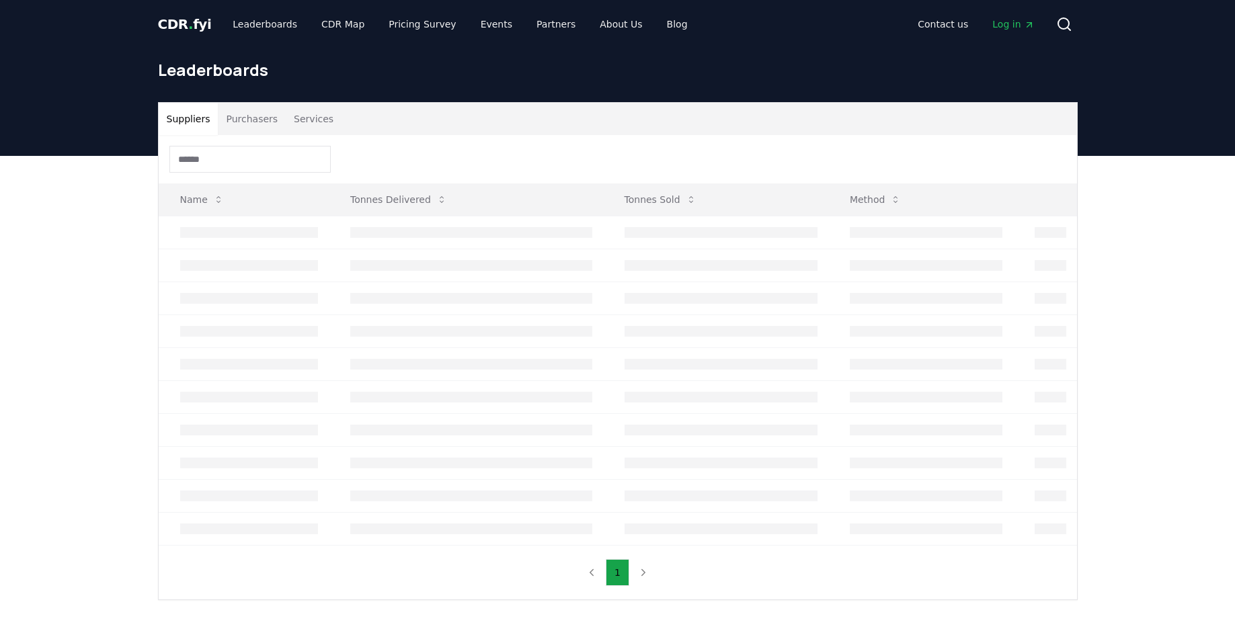 Image resolution: width=1235 pixels, height=641 pixels. Describe the element at coordinates (185, 24) in the screenshot. I see `a: CDR.fyi` at that location.